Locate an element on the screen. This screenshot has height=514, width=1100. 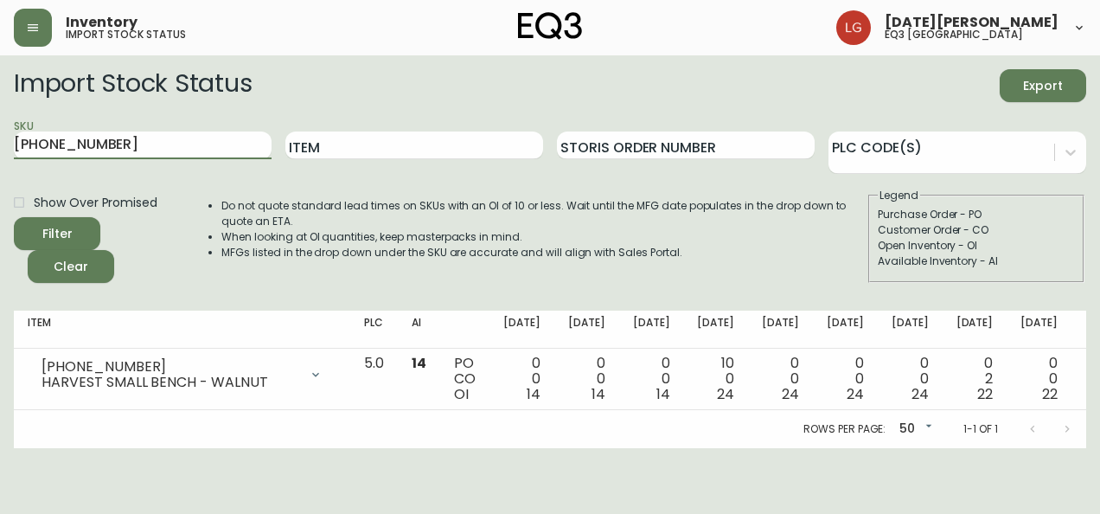
li: Do not quote standard lead times on SKUs with an OI of 10 or less. Wait until the MFG date popula... is located at coordinates (544, 214).